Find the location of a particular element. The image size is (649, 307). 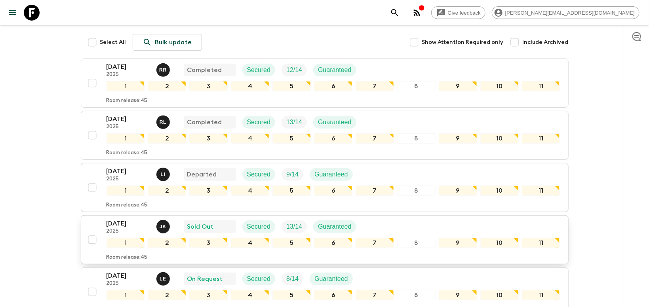

span: Jamie Keenan is located at coordinates (164, 226).